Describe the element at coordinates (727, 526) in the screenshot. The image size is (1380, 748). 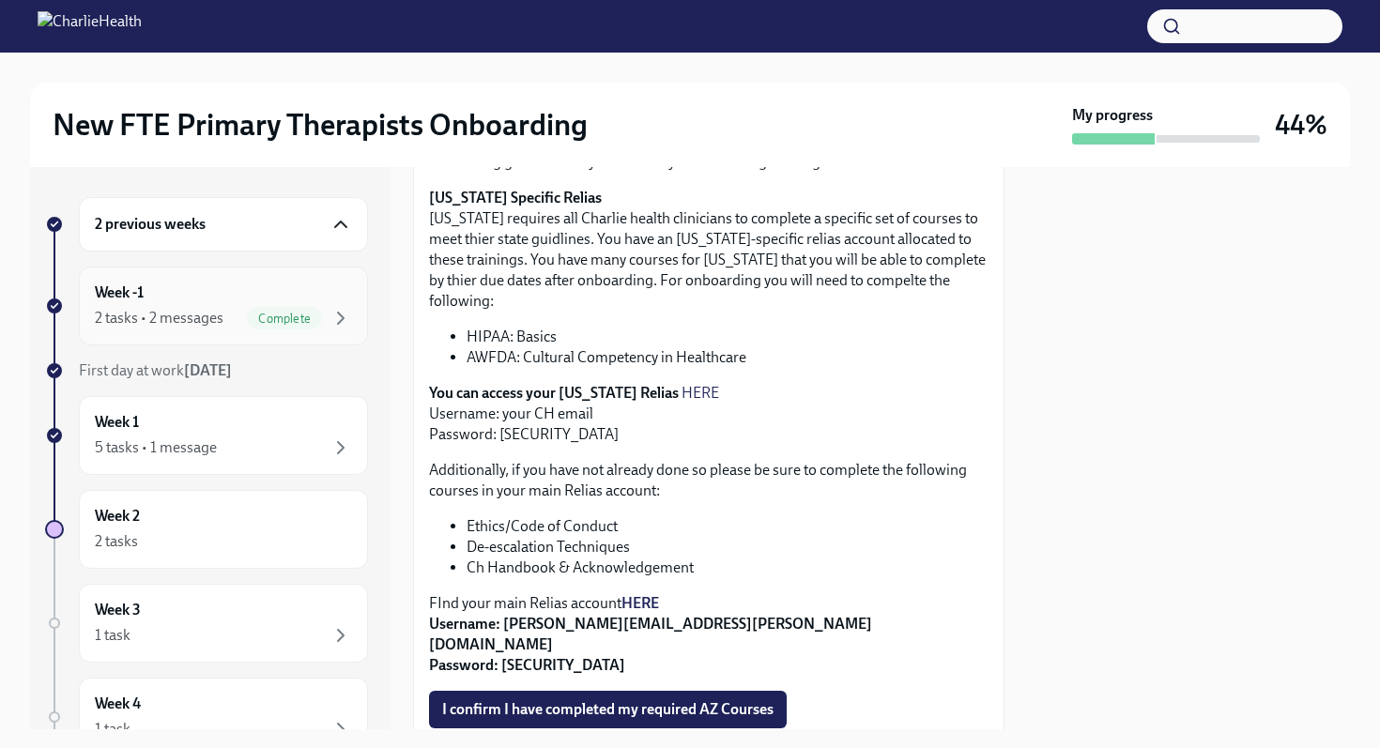
I see `li: Ethics/Code of Conduct` at that location.